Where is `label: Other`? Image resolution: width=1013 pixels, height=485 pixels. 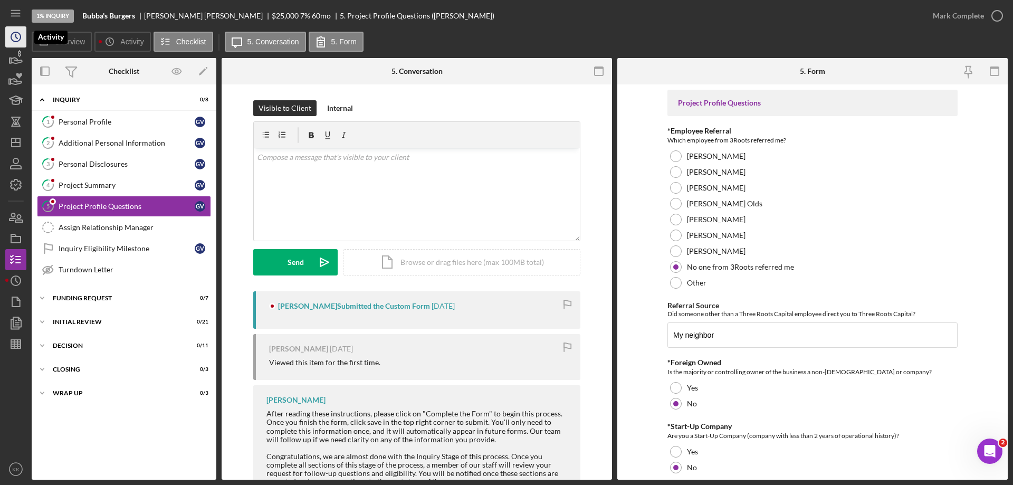 label: Other is located at coordinates (696, 283).